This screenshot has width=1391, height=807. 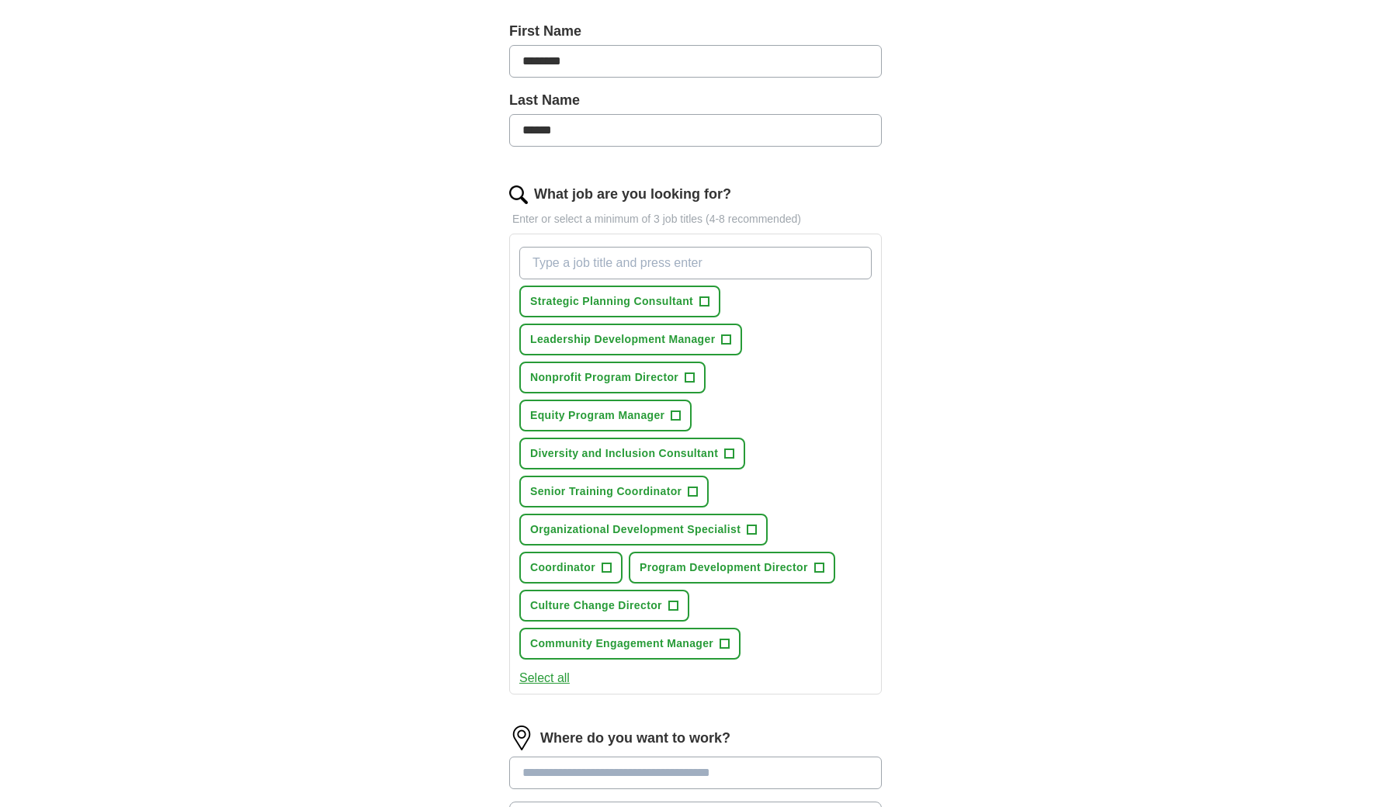 I want to click on button: Equity Program Manager, so click(x=605, y=415).